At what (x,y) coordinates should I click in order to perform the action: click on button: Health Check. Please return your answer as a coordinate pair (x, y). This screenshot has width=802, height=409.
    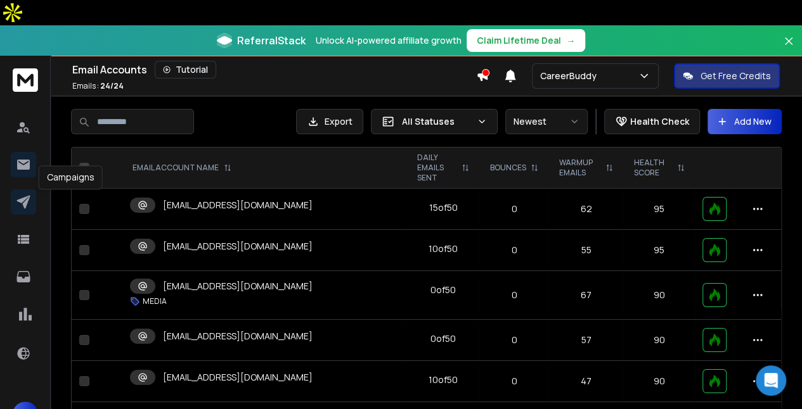
    Looking at the image, I should click on (651, 122).